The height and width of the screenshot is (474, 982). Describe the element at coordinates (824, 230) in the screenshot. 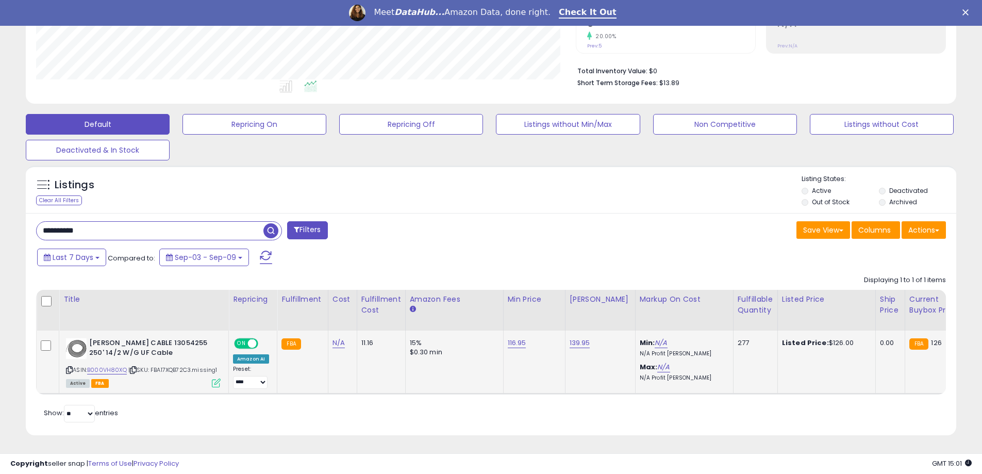

I see `button: Save View` at that location.